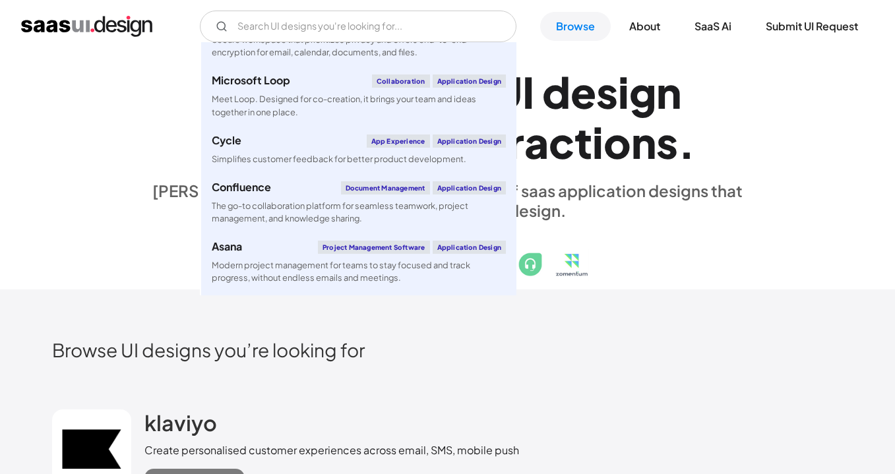 The width and height of the screenshot is (895, 474). I want to click on div: Confluence, so click(241, 187).